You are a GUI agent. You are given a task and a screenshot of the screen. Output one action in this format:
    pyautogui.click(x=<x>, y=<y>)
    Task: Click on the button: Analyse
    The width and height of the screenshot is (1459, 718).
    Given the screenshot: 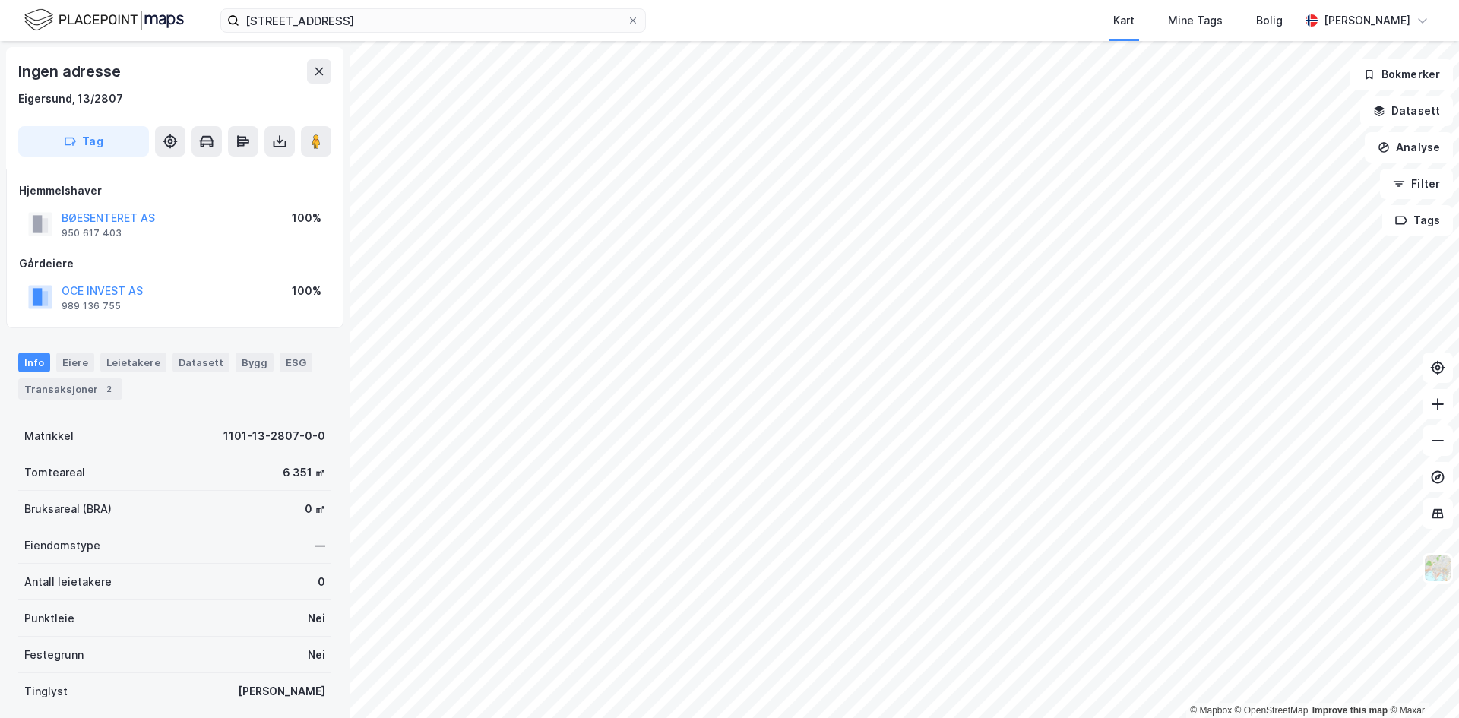 What is the action you would take?
    pyautogui.click(x=1409, y=147)
    